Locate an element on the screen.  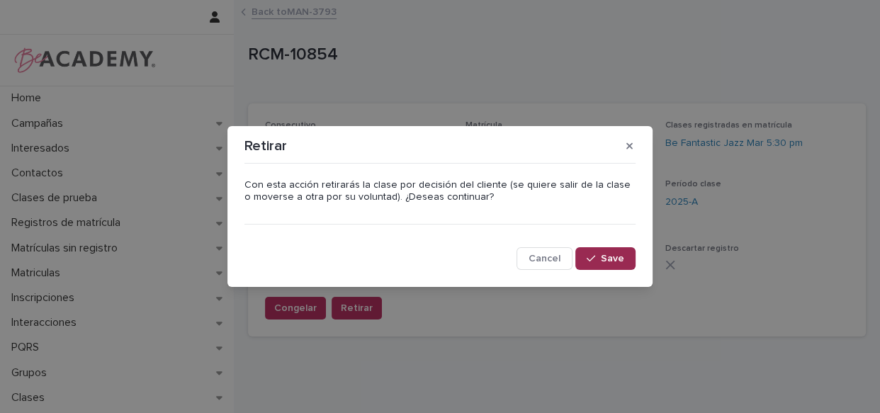
p: Retirar is located at coordinates (266, 146).